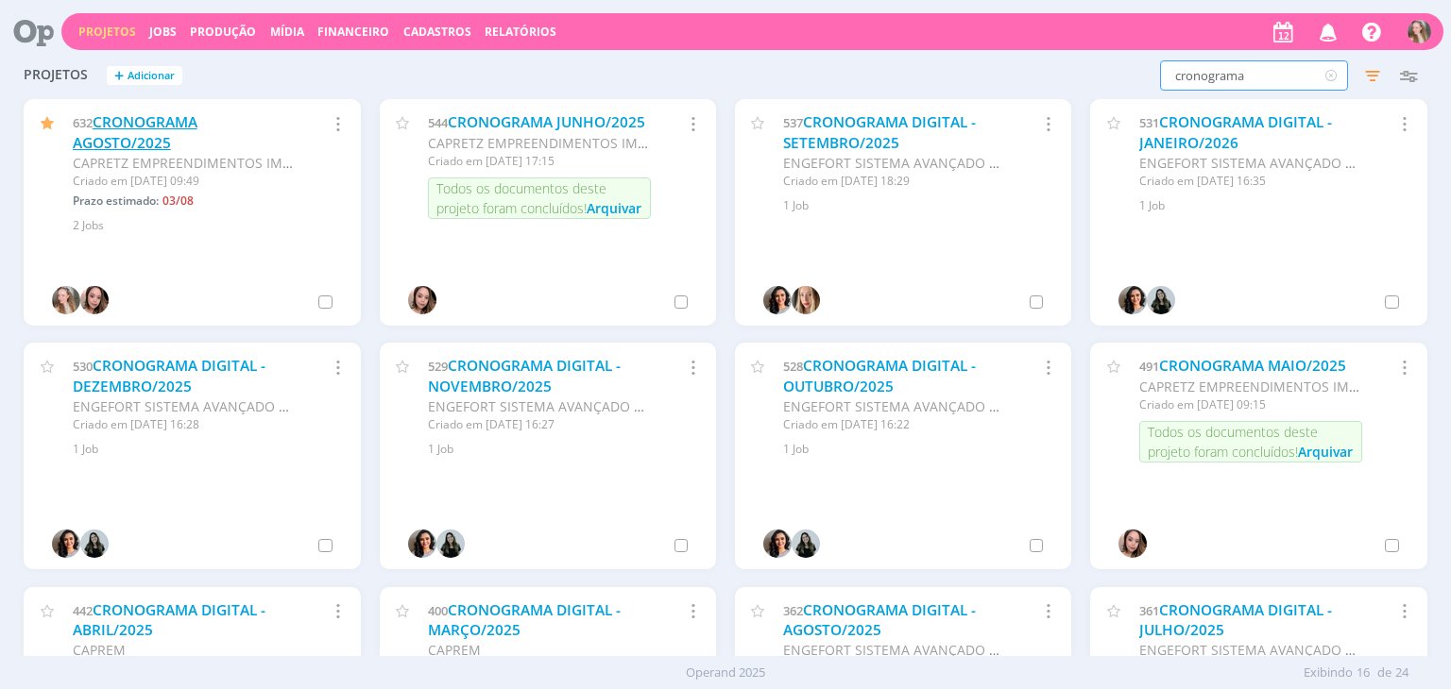 The height and width of the screenshot is (689, 1451). Describe the element at coordinates (162, 31) in the screenshot. I see `a: Jobs` at that location.